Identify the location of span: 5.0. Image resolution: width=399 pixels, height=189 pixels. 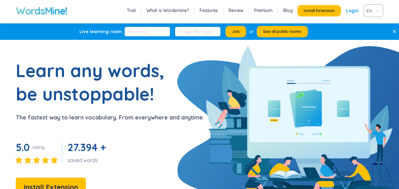
(23, 147).